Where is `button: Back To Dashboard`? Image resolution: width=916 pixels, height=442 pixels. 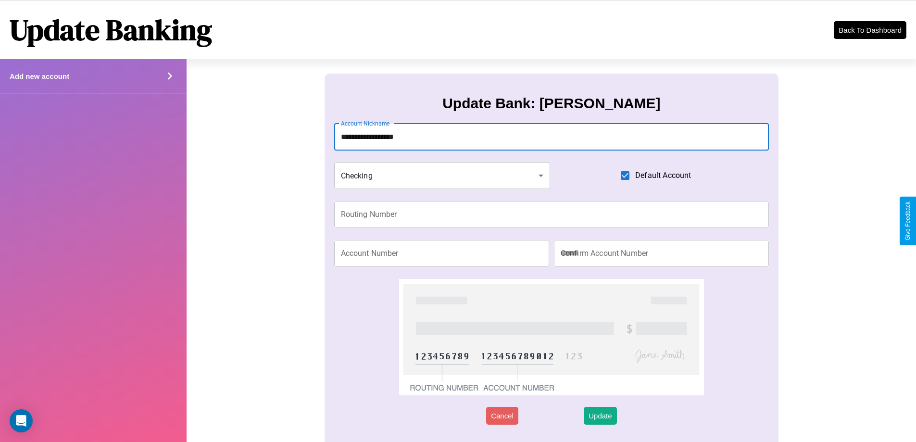
button: Back To Dashboard is located at coordinates (870, 30).